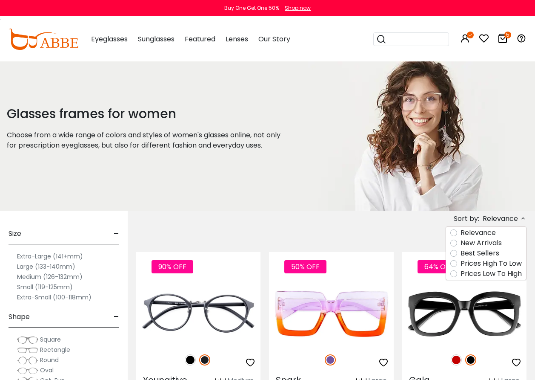  Describe the element at coordinates (331, 314) in the screenshot. I see `a: Purple Spark - Plastic ,Universal Bridge Fit` at that location.